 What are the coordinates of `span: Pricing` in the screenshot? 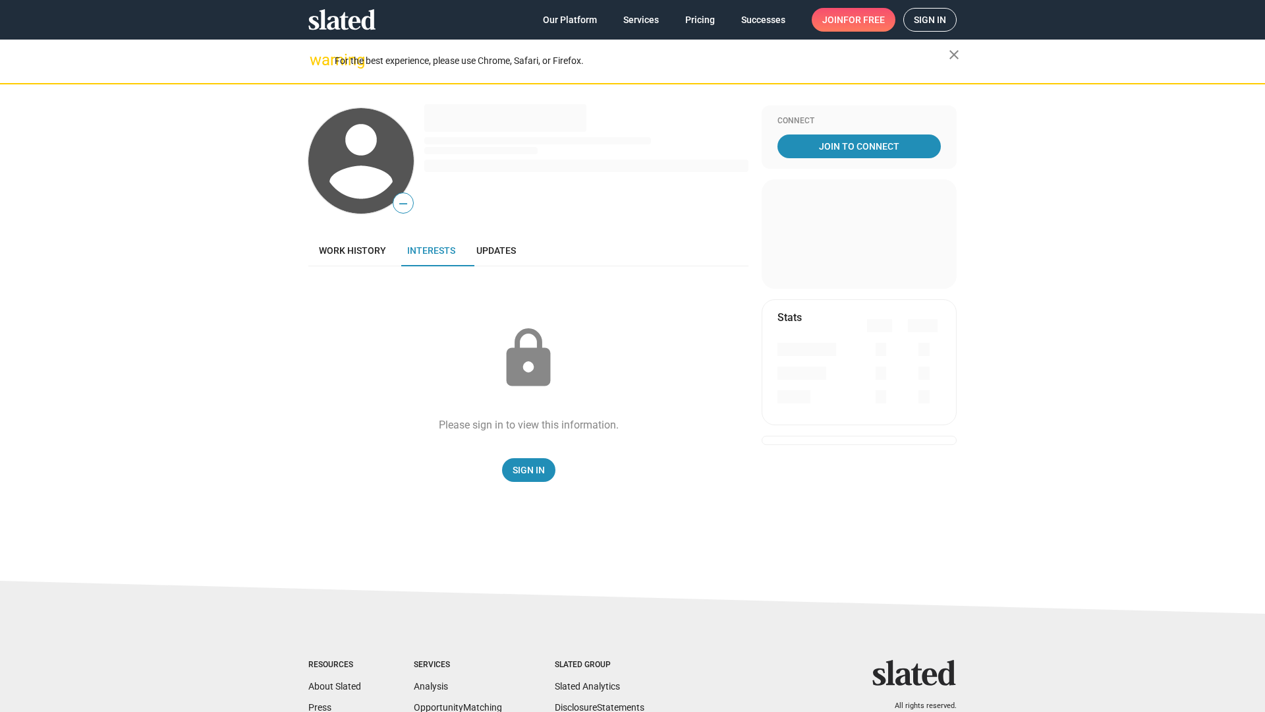 It's located at (700, 20).